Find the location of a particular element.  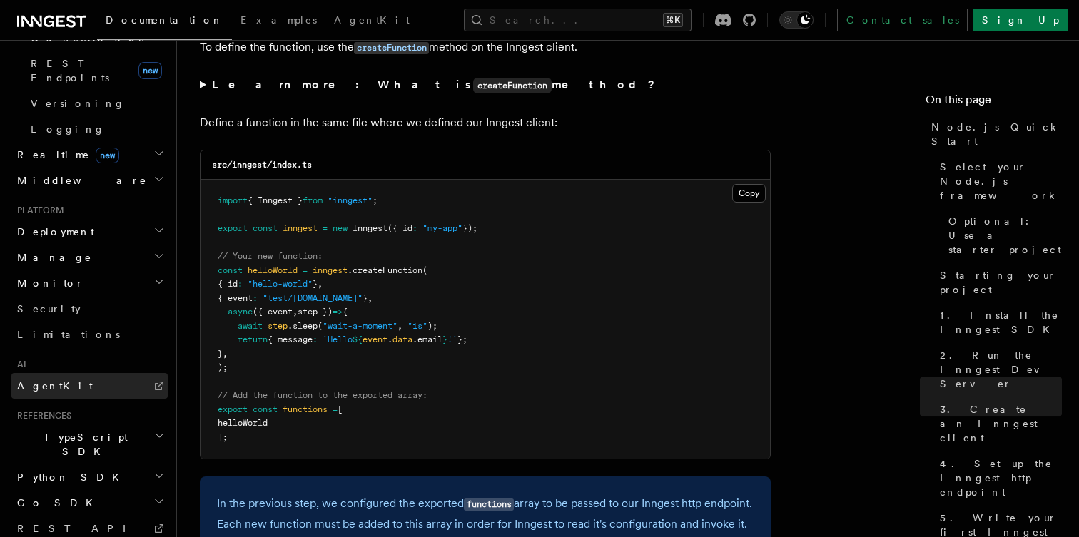

span: 2. Run the Inngest Dev Server is located at coordinates (1001, 370).